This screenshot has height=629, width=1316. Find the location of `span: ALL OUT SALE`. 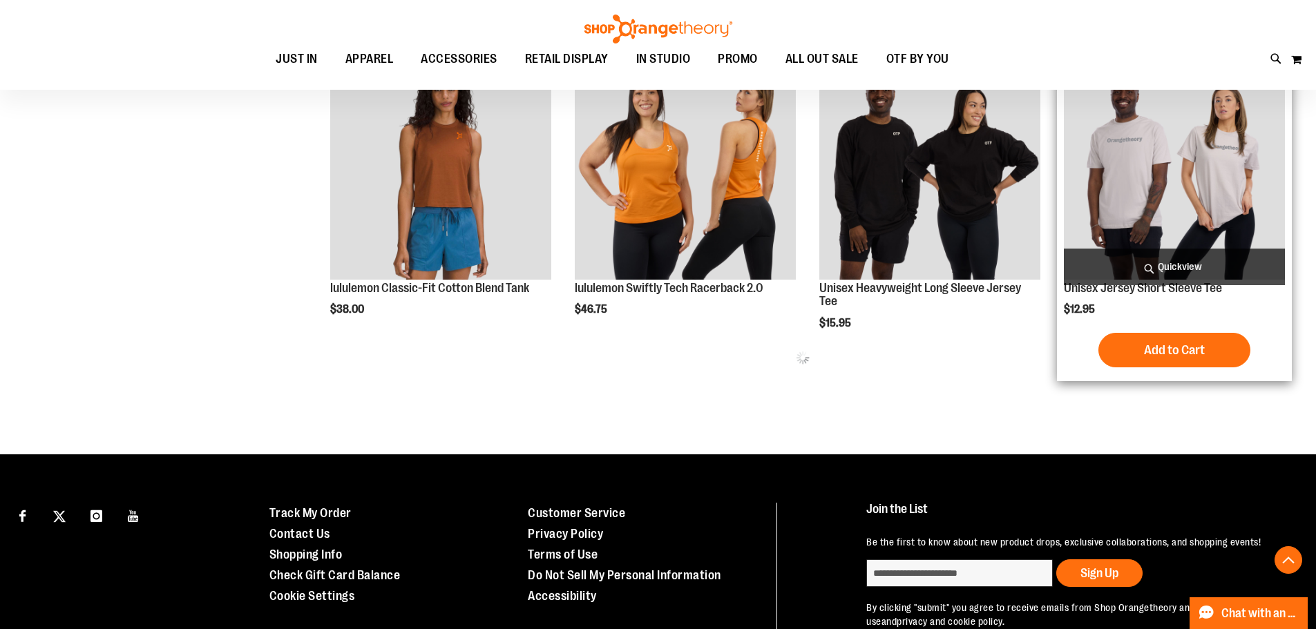

span: ALL OUT SALE is located at coordinates (822, 59).